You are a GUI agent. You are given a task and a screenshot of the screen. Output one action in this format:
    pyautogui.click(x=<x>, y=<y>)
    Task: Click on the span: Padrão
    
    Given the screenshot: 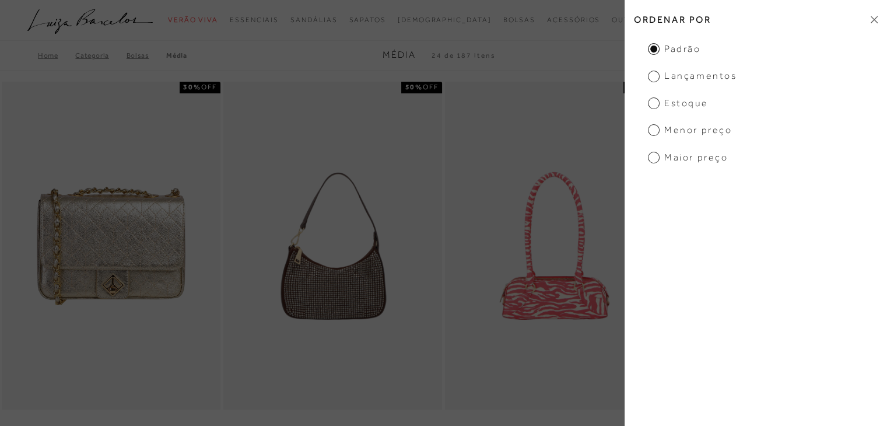 What is the action you would take?
    pyautogui.click(x=674, y=49)
    